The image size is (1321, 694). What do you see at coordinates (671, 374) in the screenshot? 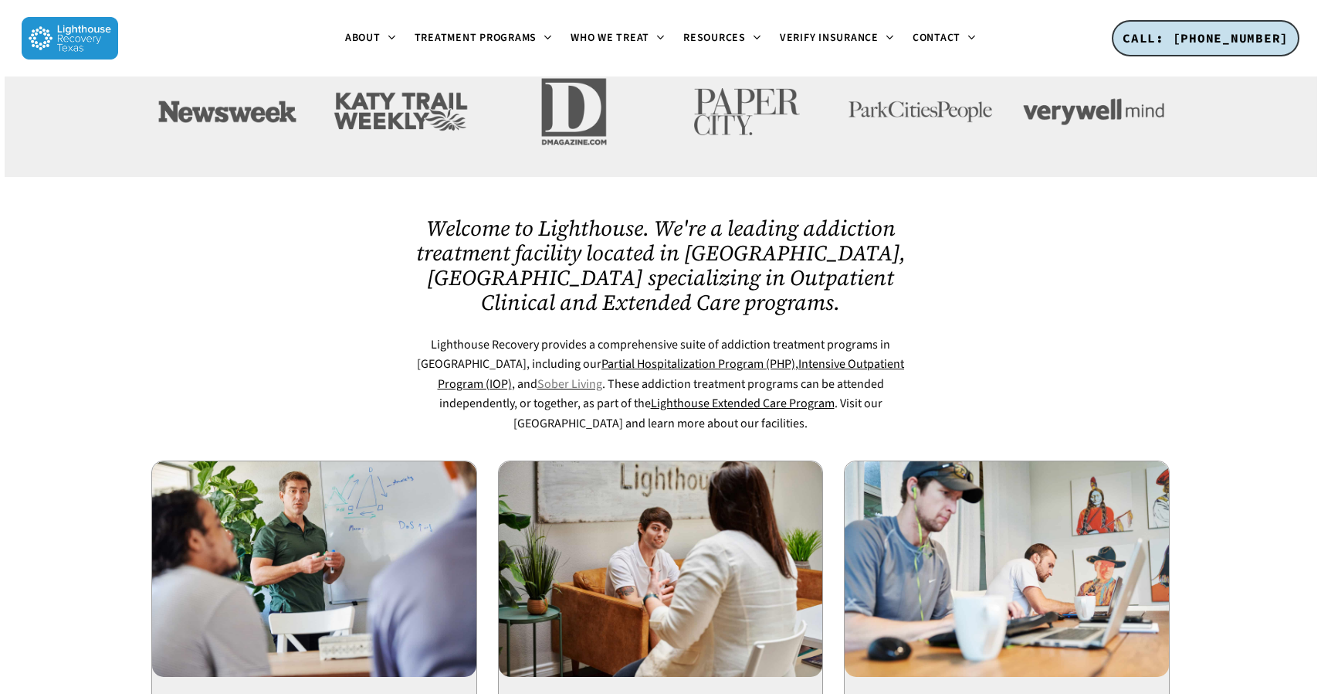
I see `a: Intensive Outpatient Program (IOP)` at bounding box center [671, 374].